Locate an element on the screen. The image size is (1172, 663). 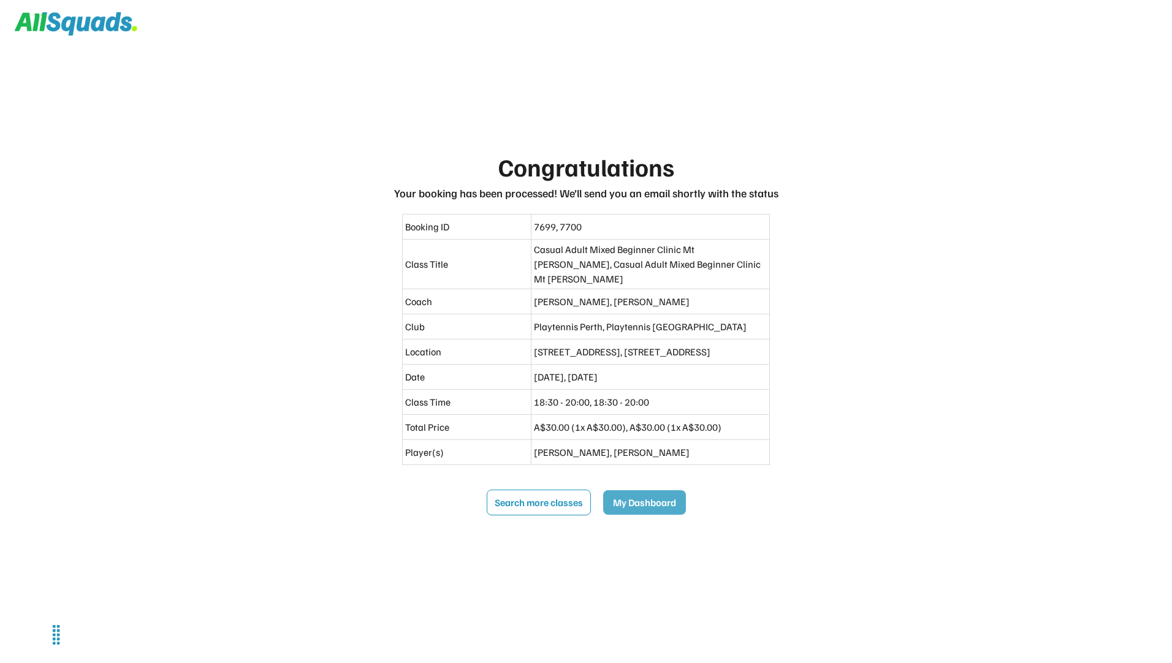
button: My Dashboard is located at coordinates (644, 503).